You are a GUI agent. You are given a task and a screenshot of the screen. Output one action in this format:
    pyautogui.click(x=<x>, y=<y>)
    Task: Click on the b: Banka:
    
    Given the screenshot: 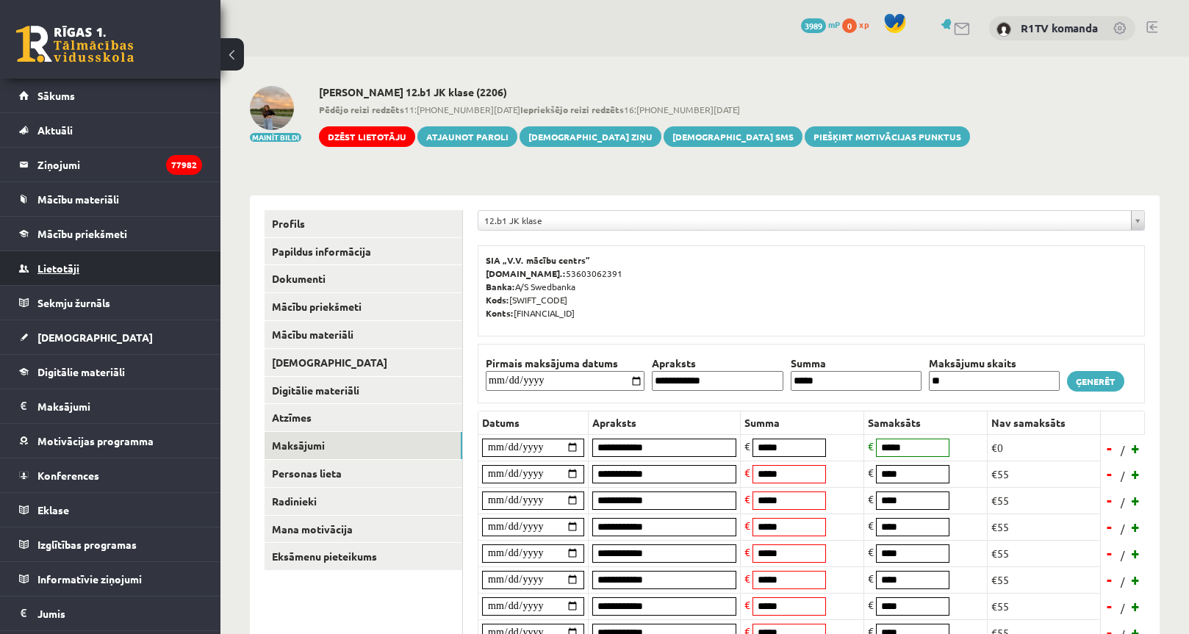 What is the action you would take?
    pyautogui.click(x=500, y=287)
    